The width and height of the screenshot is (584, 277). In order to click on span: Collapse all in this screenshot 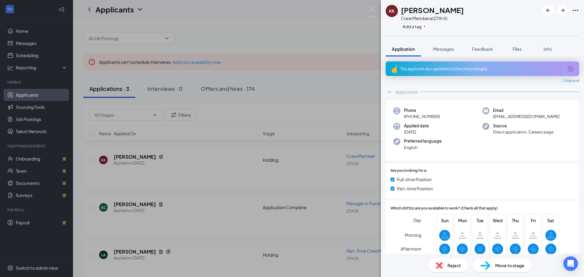, I will do `click(570, 81)`.